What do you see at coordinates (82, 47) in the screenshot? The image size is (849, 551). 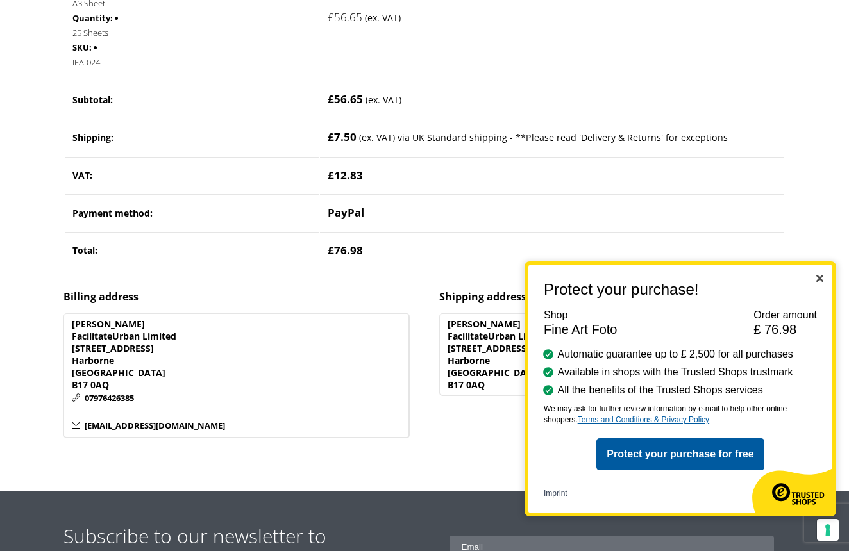 I see `strong: SKU:` at bounding box center [82, 47].